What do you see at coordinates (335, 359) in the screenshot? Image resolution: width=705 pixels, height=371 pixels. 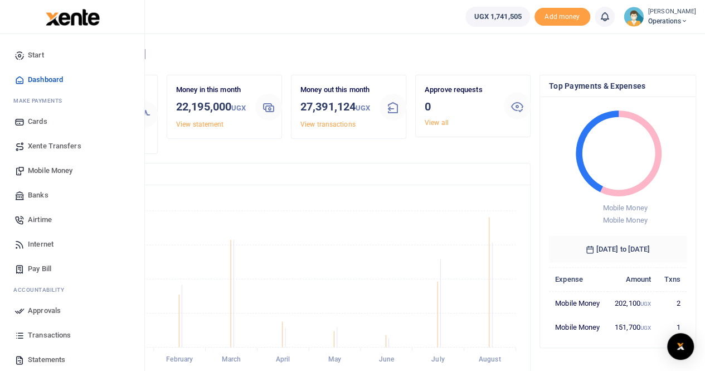 I see `tspan: May` at bounding box center [335, 359].